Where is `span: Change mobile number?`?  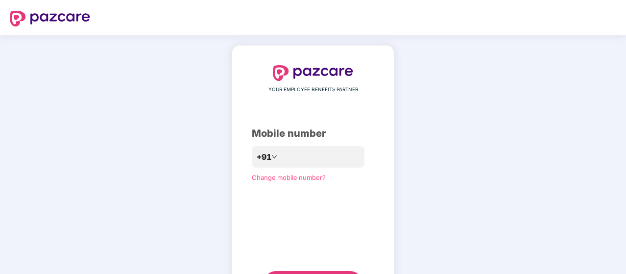 span: Change mobile number? is located at coordinates (288, 177).